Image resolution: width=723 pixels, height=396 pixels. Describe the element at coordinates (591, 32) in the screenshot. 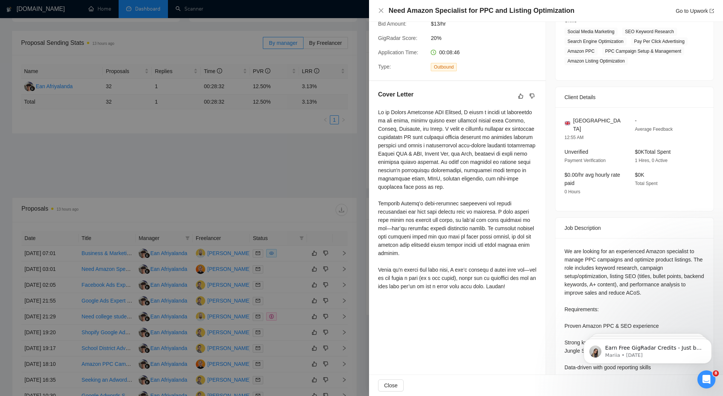

I see `span: Social Media Marketing` at that location.